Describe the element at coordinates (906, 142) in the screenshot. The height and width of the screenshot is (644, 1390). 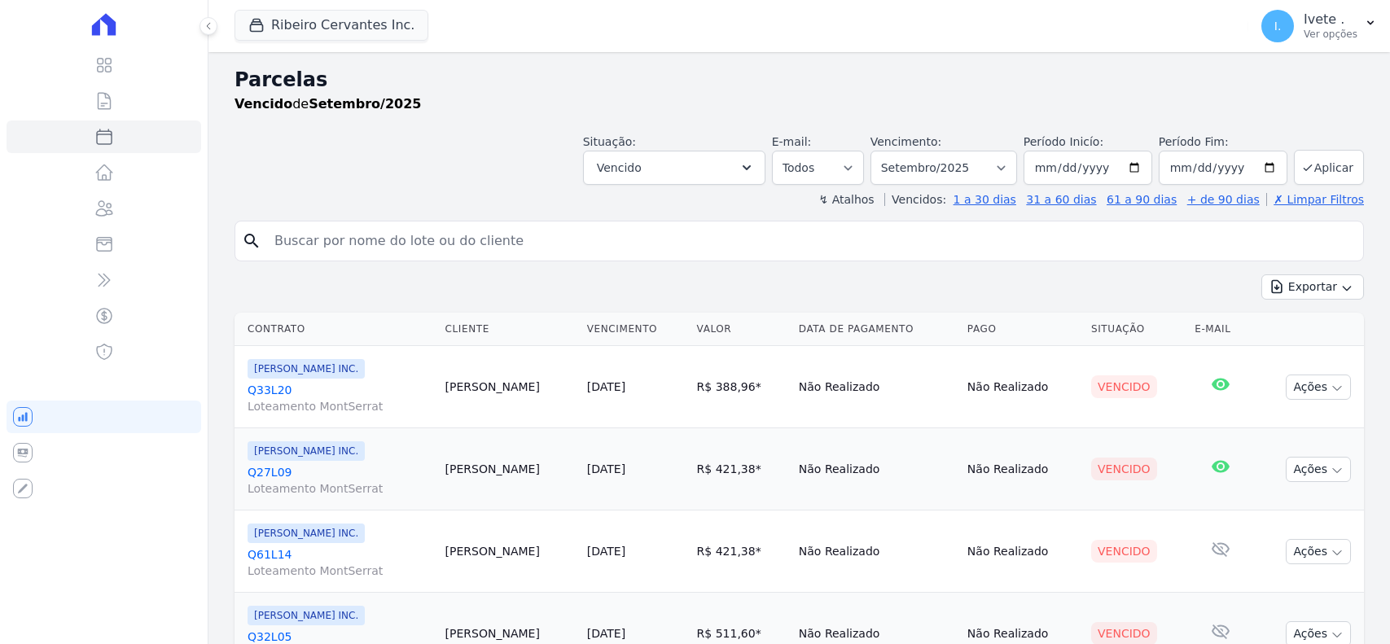
I see `label: Vencimento:` at that location.